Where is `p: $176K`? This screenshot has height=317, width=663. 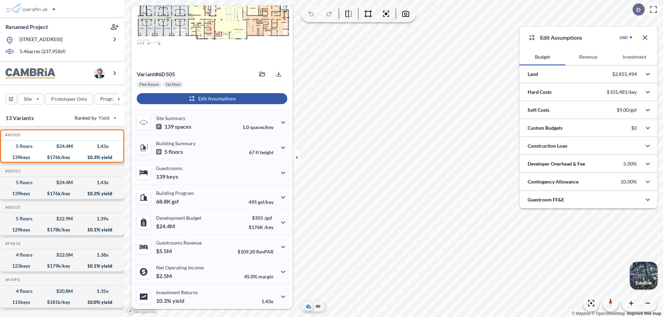
p: $176K is located at coordinates (261, 227).